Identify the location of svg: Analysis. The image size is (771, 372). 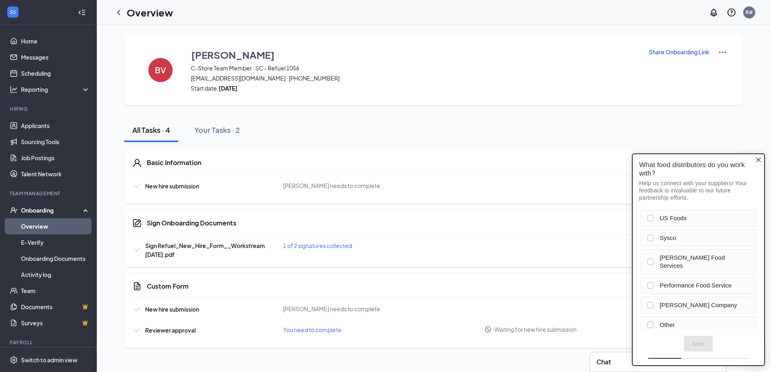
(14, 89).